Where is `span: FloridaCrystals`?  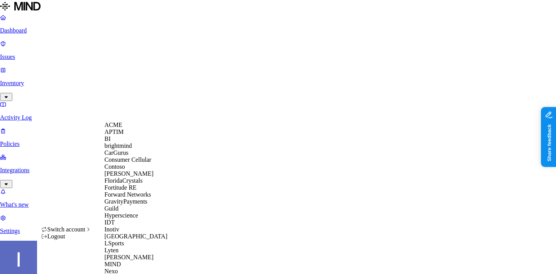 span: FloridaCrystals is located at coordinates (124, 180).